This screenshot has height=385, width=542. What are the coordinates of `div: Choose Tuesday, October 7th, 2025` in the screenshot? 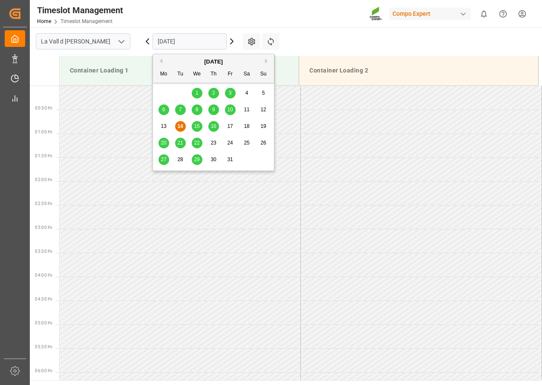 It's located at (180, 110).